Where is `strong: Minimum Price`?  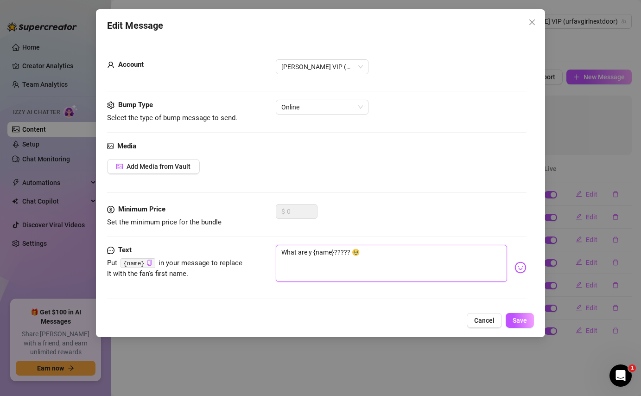 strong: Minimum Price is located at coordinates (142, 209).